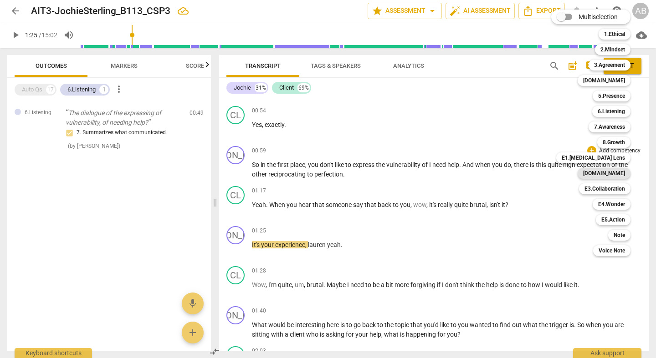  Describe the element at coordinates (611, 112) in the screenshot. I see `b: 6.Listening` at that location.